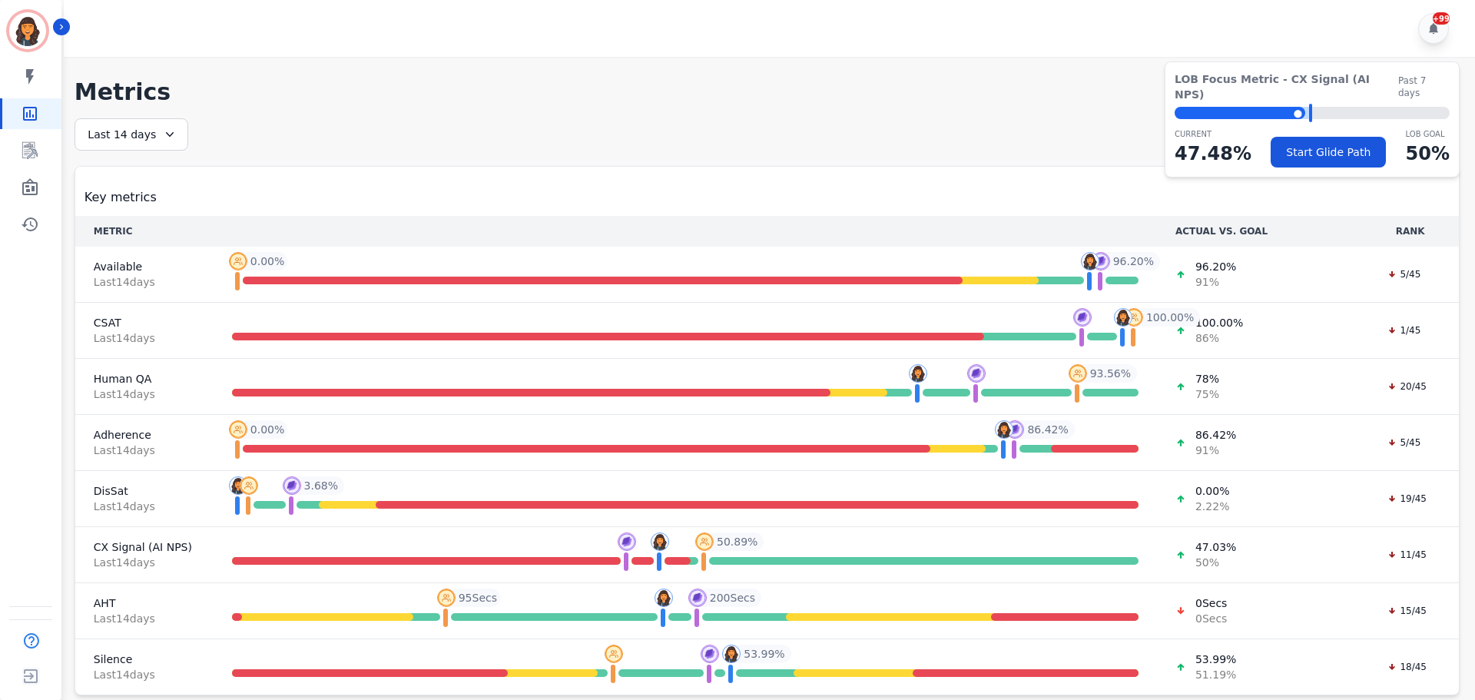 The height and width of the screenshot is (700, 1475). I want to click on span: 75 %, so click(1206, 394).